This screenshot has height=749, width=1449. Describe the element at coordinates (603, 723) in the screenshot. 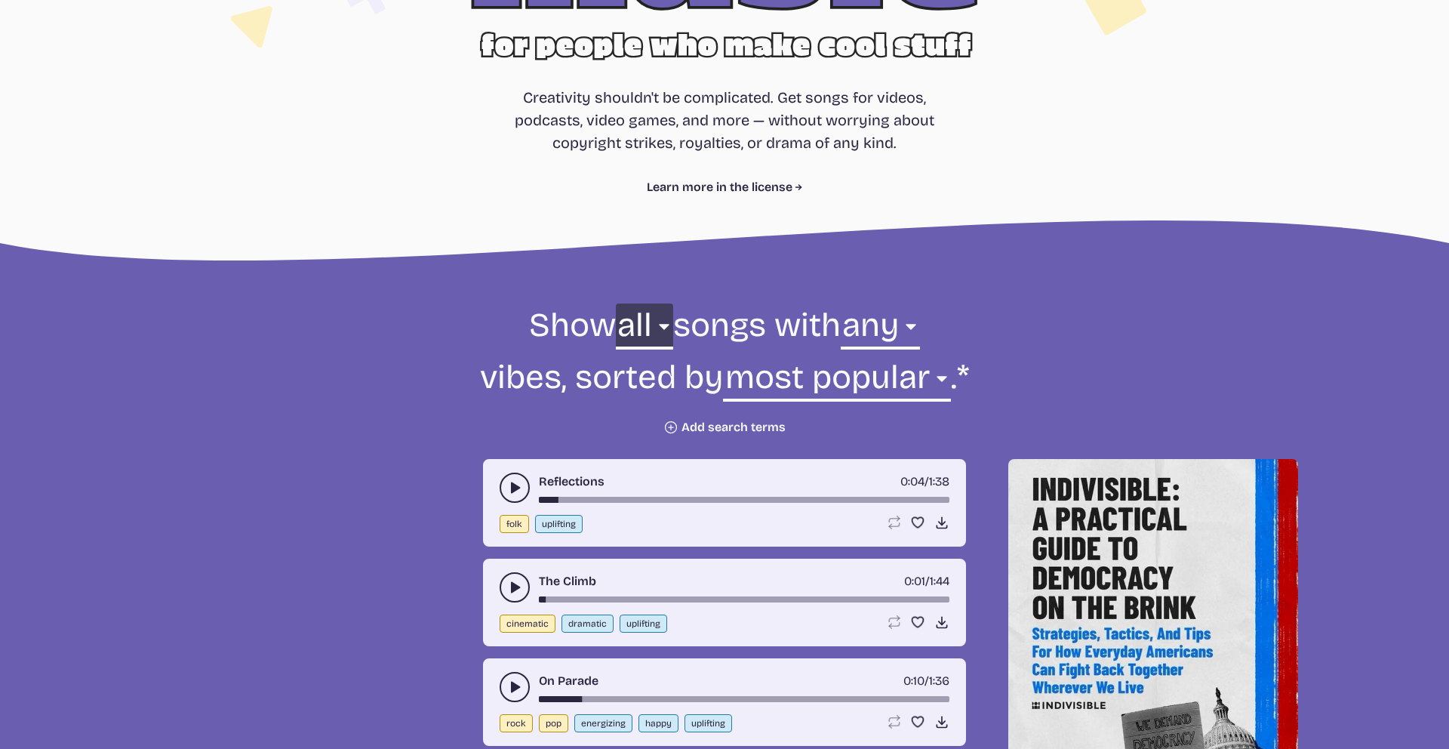

I see `button: energizing` at that location.